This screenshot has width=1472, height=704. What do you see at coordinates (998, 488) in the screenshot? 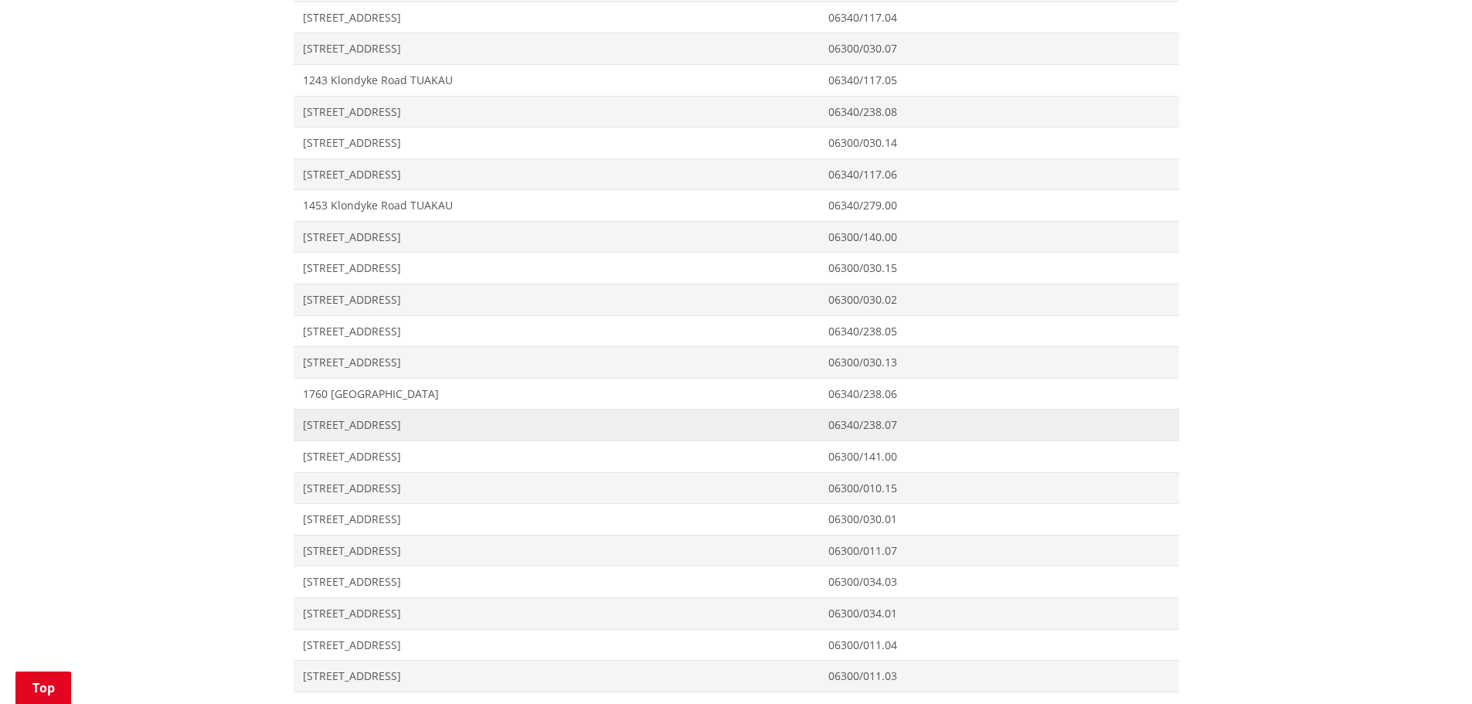
I see `span: 06300/010.15` at bounding box center [998, 488].